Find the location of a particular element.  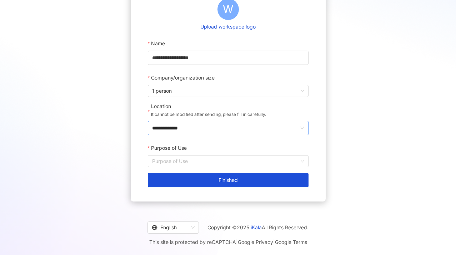

span: W is located at coordinates (228, 9).